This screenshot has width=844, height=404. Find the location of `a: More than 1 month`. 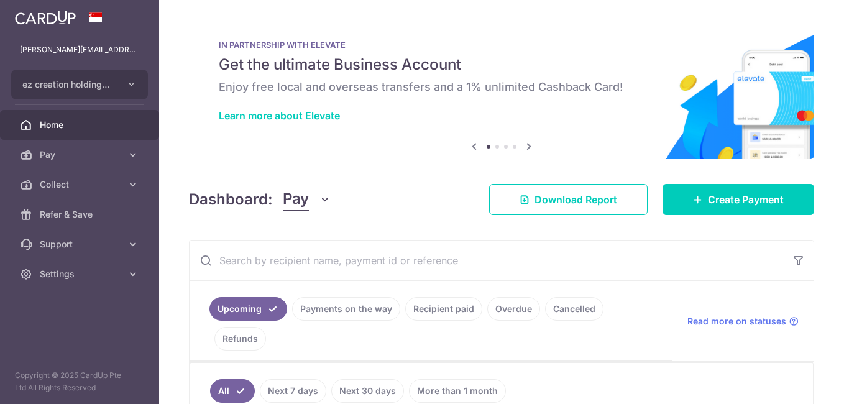

a: More than 1 month is located at coordinates (458, 391).